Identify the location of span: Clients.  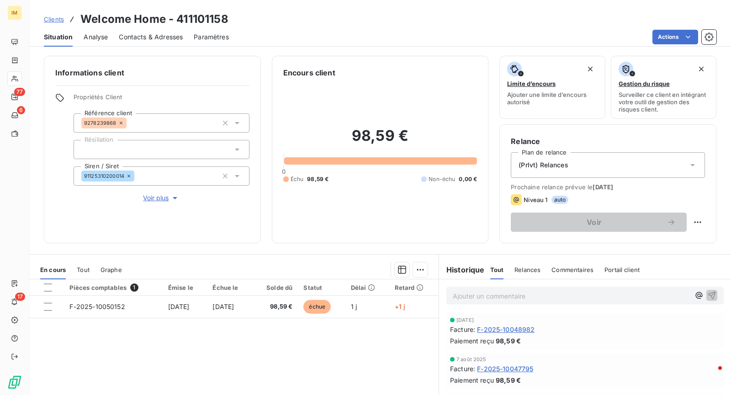
(54, 19).